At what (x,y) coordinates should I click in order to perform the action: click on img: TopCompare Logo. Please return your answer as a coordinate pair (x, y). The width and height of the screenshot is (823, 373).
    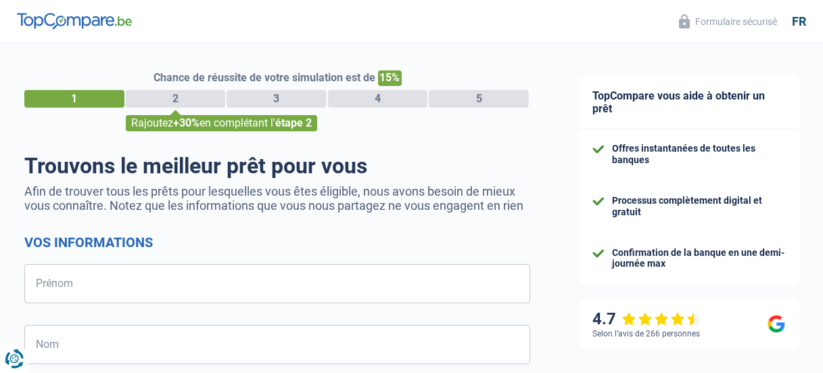
    Looking at the image, I should click on (74, 21).